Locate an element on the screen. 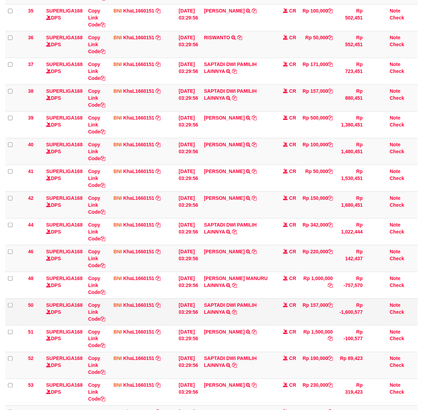 This screenshot has height=410, width=423. td: Rp 1,000,000 is located at coordinates (318, 285).